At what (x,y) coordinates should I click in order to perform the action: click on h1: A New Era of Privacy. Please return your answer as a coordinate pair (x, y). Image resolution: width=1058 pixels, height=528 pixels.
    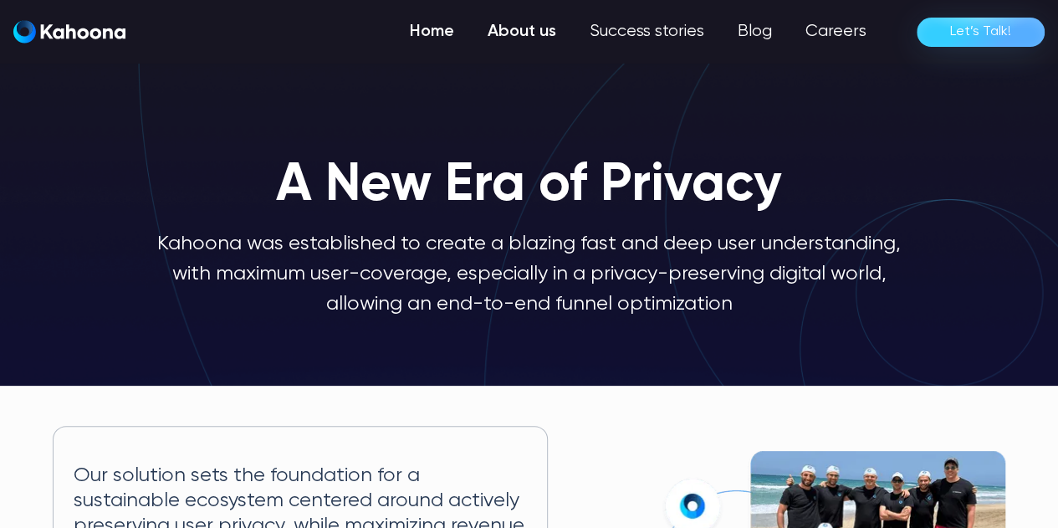
    Looking at the image, I should click on (528, 186).